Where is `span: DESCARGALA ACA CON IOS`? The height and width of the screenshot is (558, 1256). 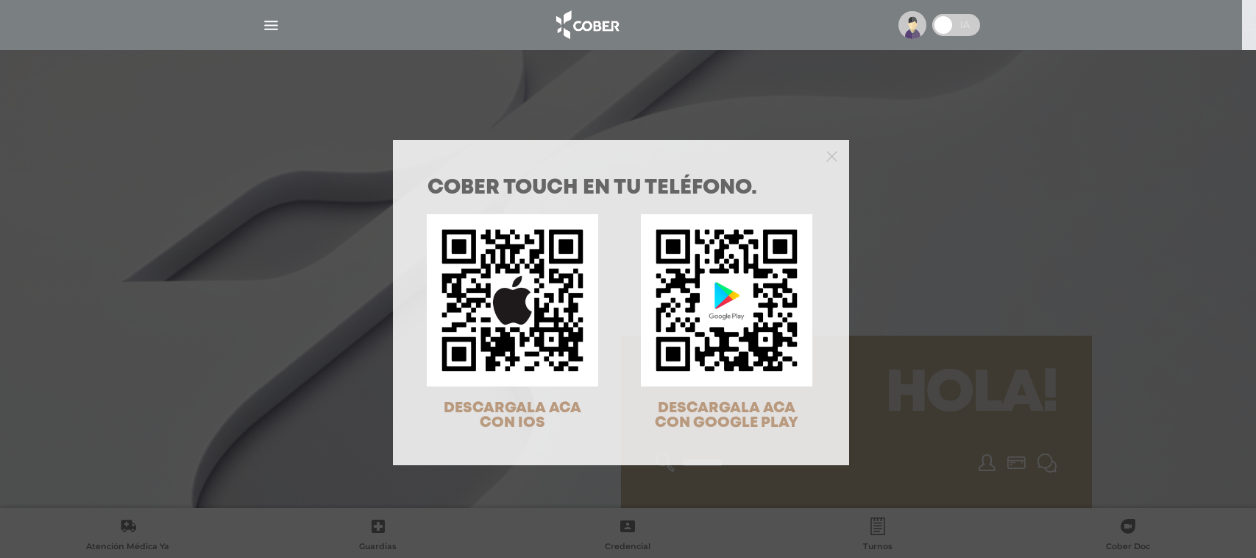
span: DESCARGALA ACA CON IOS is located at coordinates (512, 415).